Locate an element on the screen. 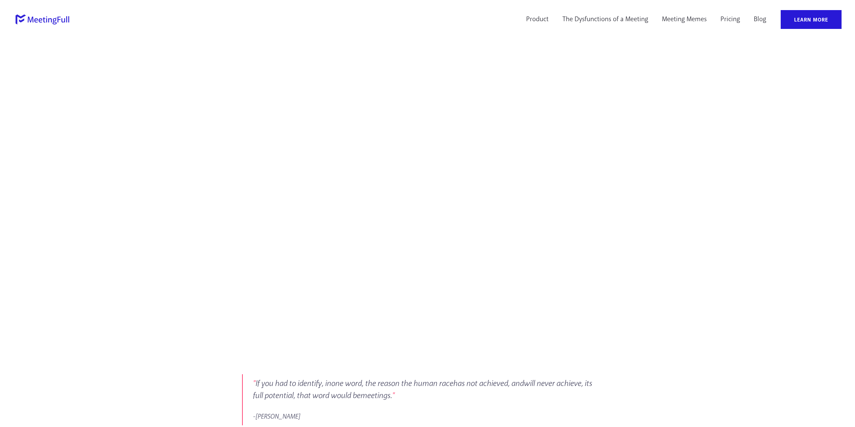  em: will never achieve is located at coordinates (552, 384).